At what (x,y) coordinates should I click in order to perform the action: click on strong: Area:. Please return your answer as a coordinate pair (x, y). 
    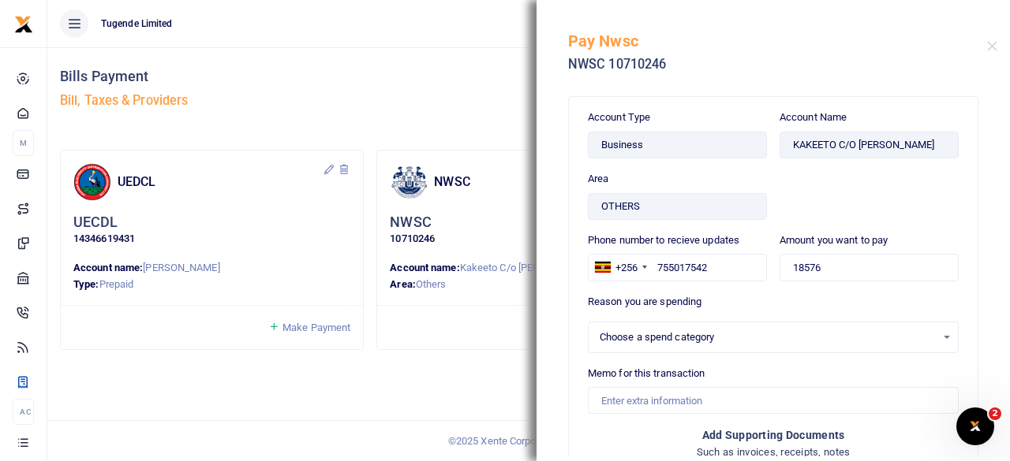
    Looking at the image, I should click on (402, 284).